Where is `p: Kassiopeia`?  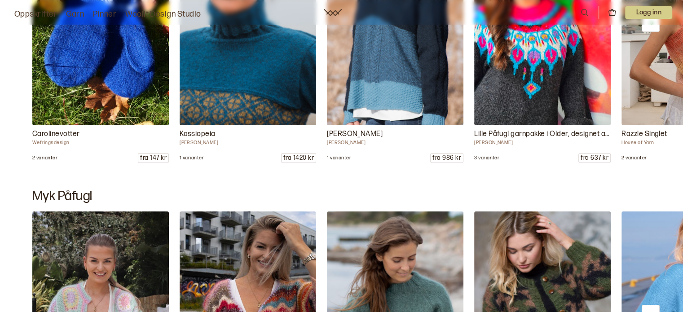
p: Kassiopeia is located at coordinates (248, 134).